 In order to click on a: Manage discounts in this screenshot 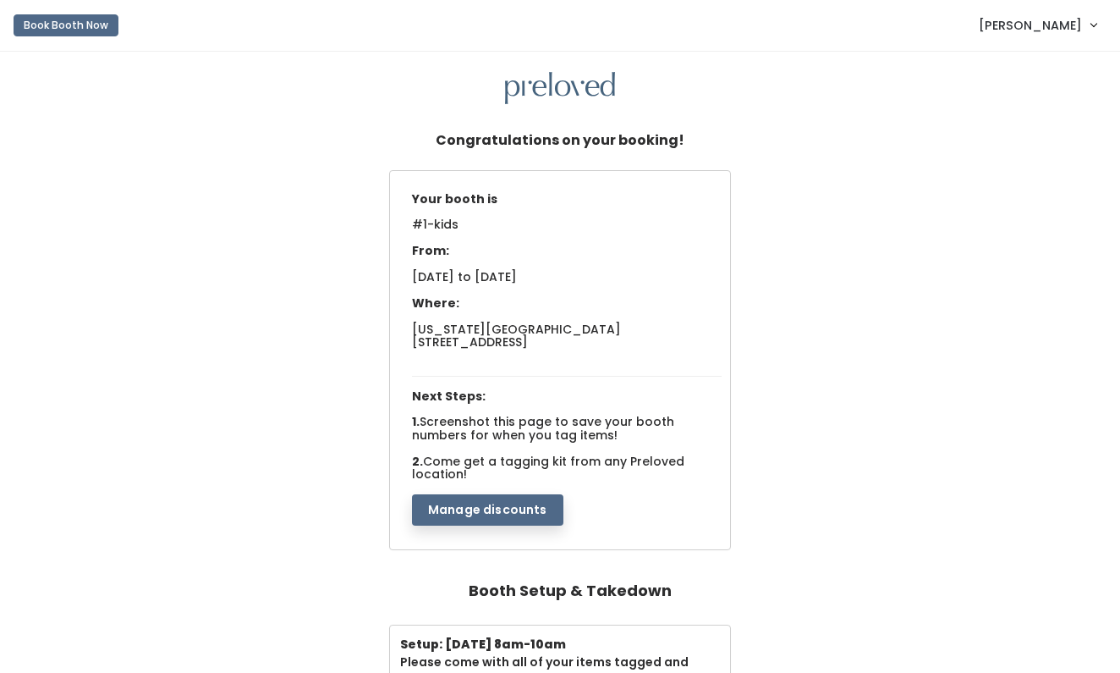, I will do `click(487, 508)`.